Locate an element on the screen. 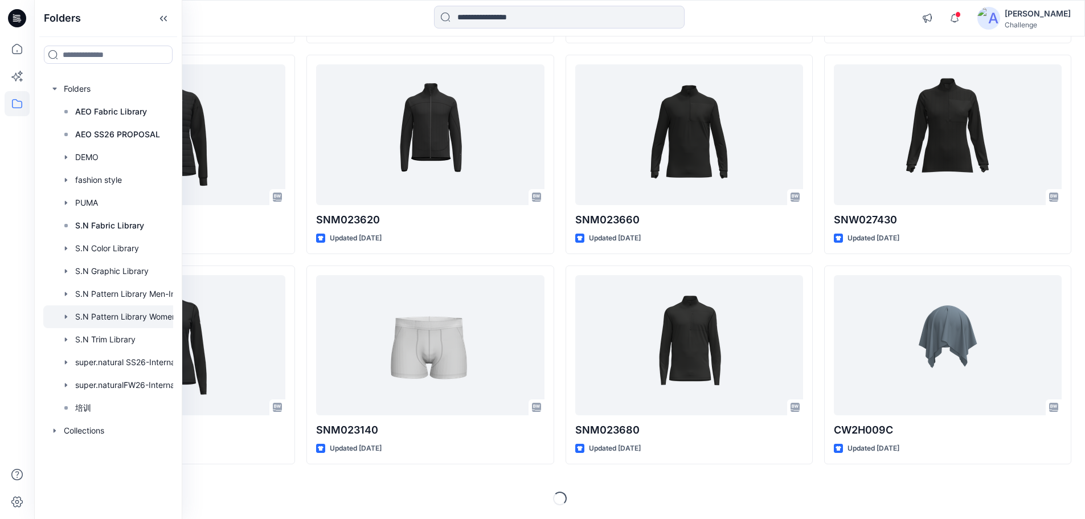 Image resolution: width=1085 pixels, height=519 pixels. p: CW2H009C is located at coordinates (948, 430).